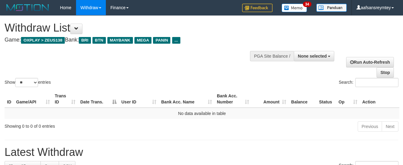 Image resolution: width=403 pixels, height=165 pixels. I want to click on div: PGA Site Balance /, so click(272, 56).